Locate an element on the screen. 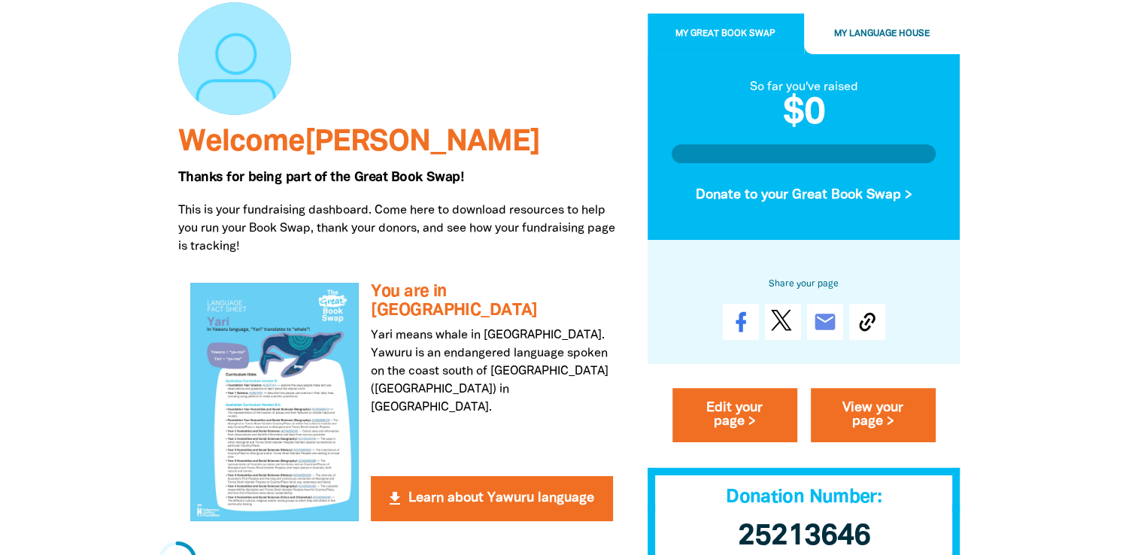 The image size is (1138, 555). a: Post is located at coordinates (783, 323).